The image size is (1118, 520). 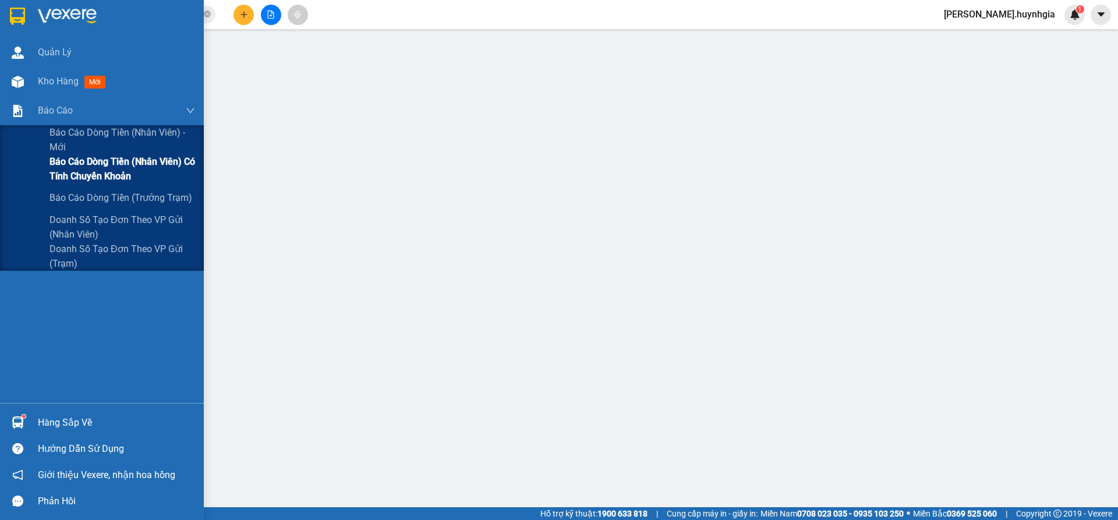 I want to click on div: Hướng dẫn sử dụng, so click(x=116, y=449).